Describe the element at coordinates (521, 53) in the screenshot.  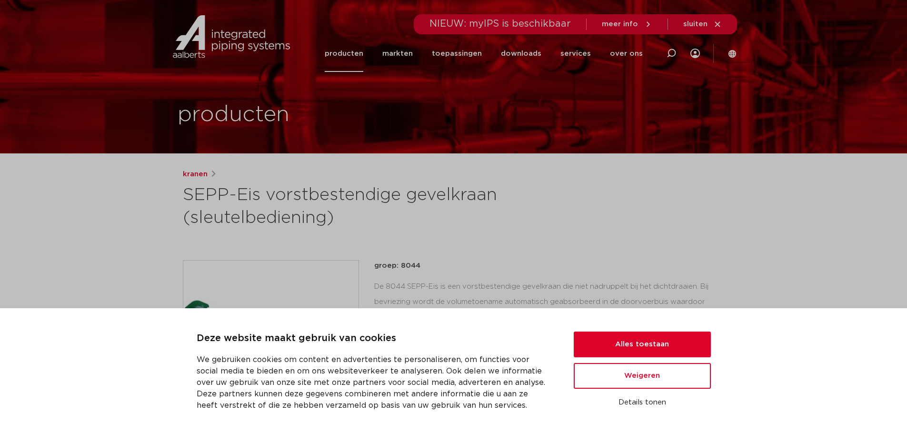
I see `a: downloads` at that location.